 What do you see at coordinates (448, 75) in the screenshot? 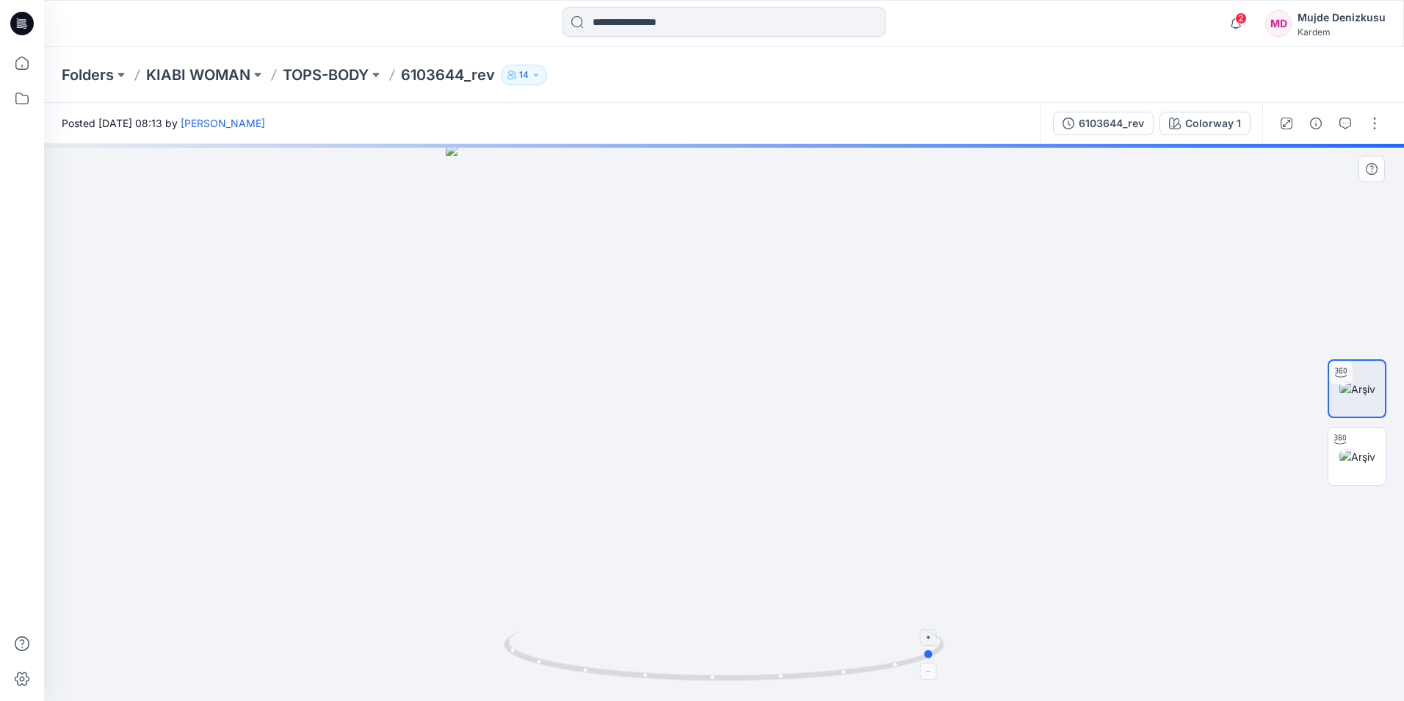
I see `p: 6103644_rev` at bounding box center [448, 75].